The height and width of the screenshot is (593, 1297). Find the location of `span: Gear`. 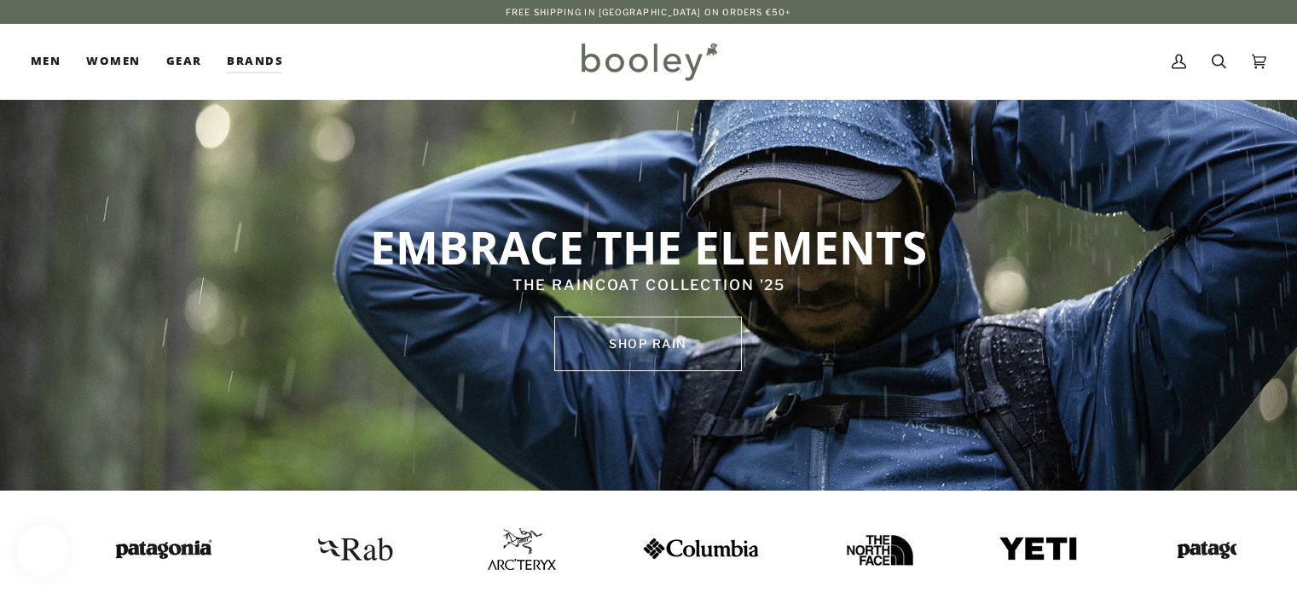

span: Gear is located at coordinates (184, 61).